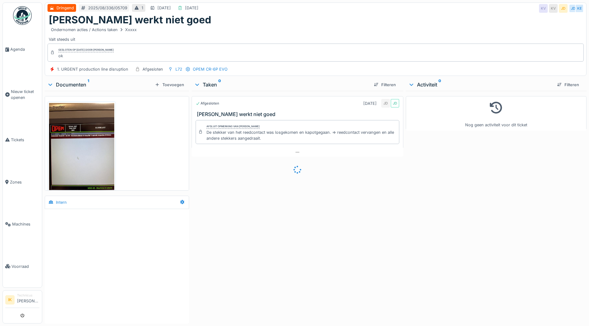 This screenshot has width=589, height=326. I want to click on div: KE, so click(580, 8).